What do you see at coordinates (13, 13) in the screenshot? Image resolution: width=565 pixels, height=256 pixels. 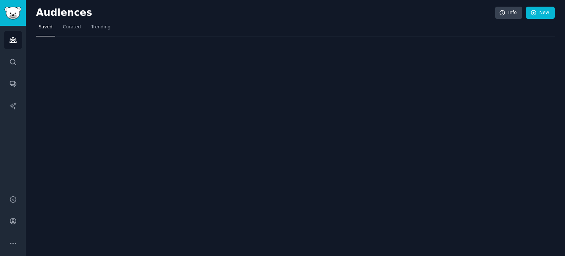 I see `img: GummySearch logo` at bounding box center [13, 13].